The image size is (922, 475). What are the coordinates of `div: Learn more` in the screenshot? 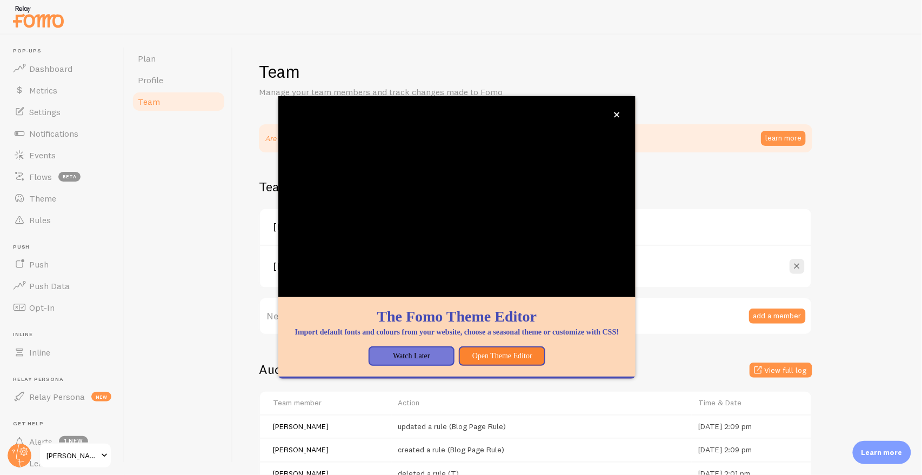 It's located at (882, 452).